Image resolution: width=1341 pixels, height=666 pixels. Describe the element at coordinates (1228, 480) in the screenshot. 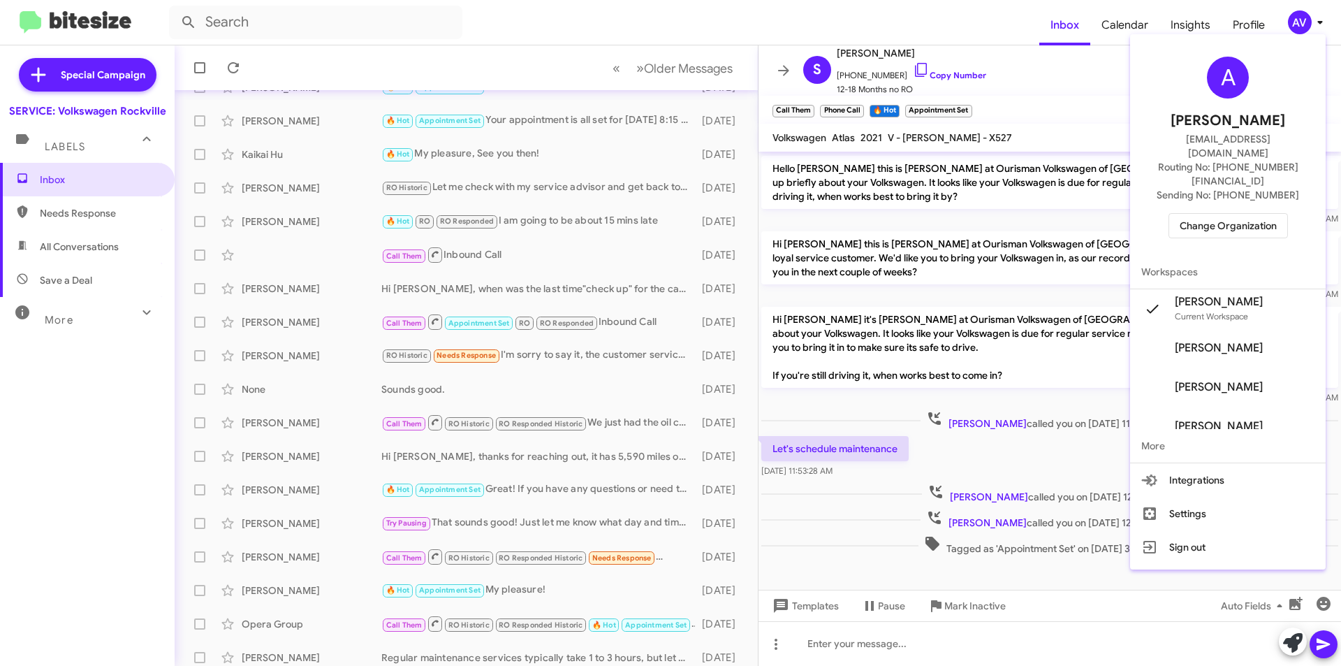

I see `button: Integrations` at that location.